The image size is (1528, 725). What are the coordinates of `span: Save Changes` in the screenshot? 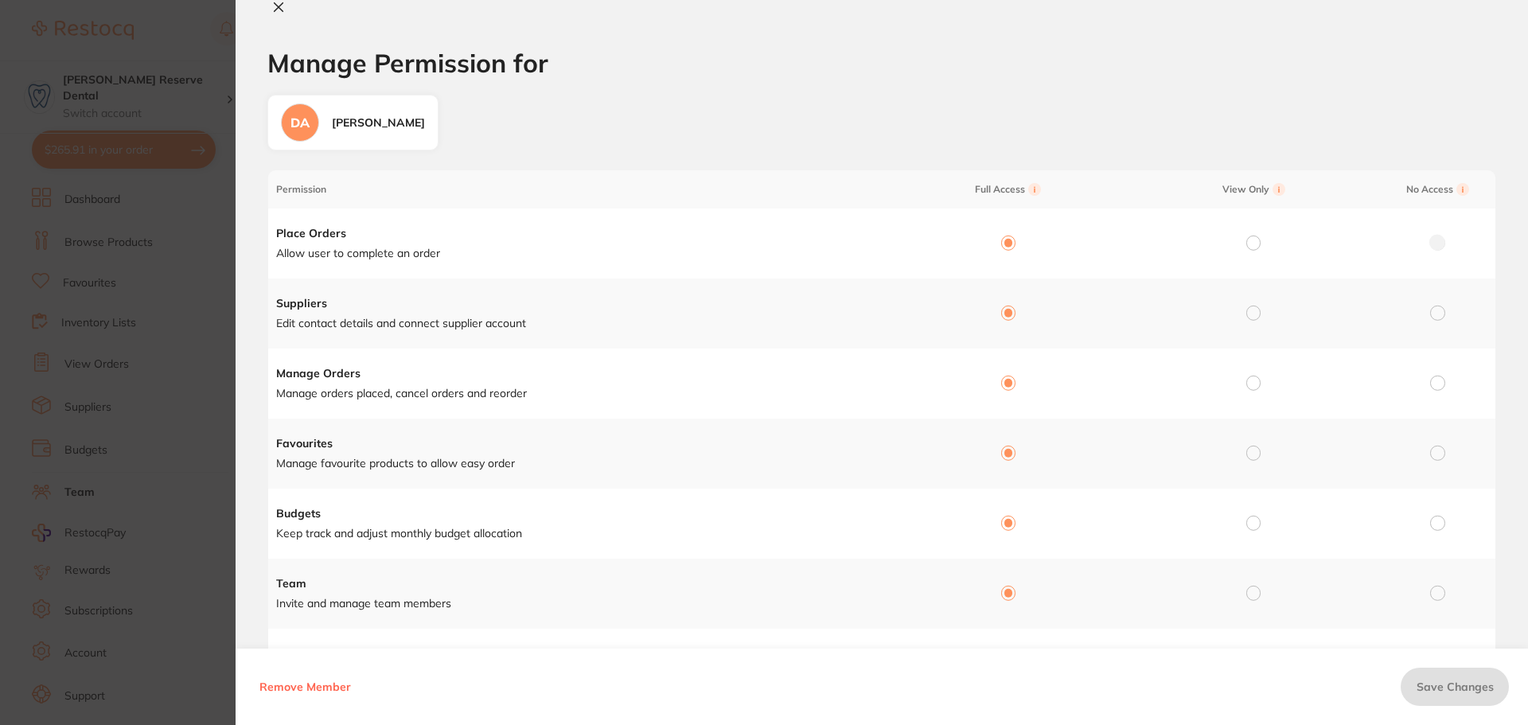 It's located at (1455, 687).